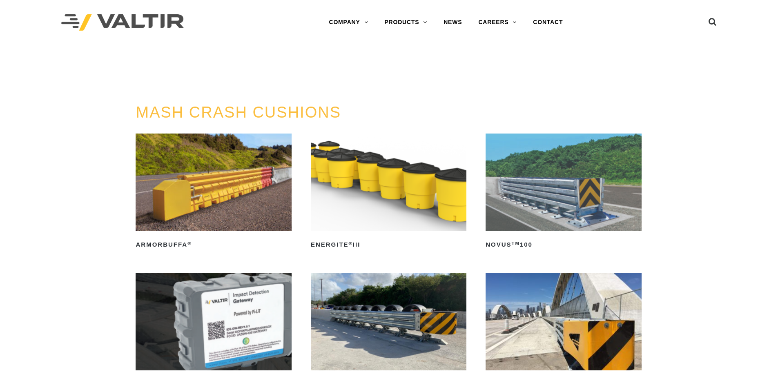  Describe the element at coordinates (213, 192) in the screenshot. I see `a: ArmorBuffa®` at that location.